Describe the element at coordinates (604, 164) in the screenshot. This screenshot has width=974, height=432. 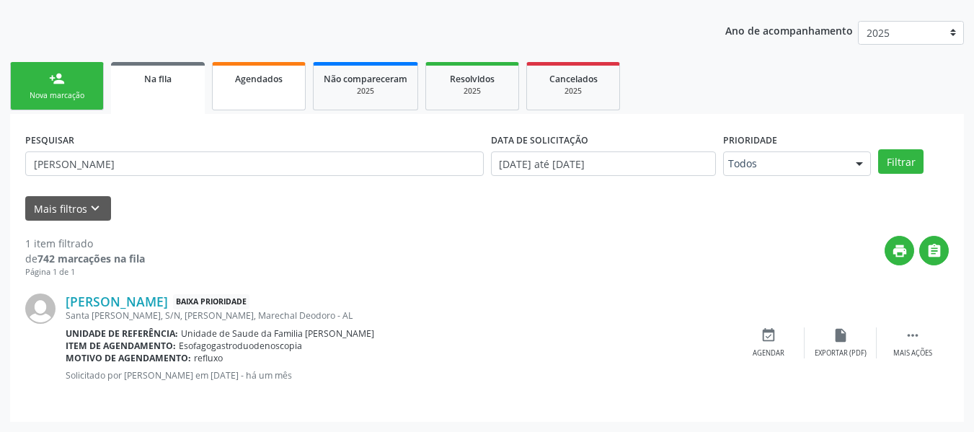
I see `input: Selecione um intervalo` at that location.